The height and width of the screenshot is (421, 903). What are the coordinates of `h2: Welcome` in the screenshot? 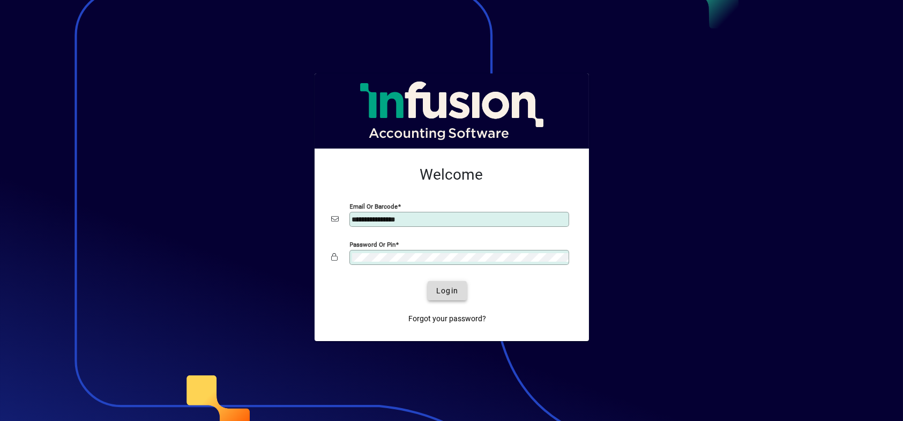 It's located at (452, 175).